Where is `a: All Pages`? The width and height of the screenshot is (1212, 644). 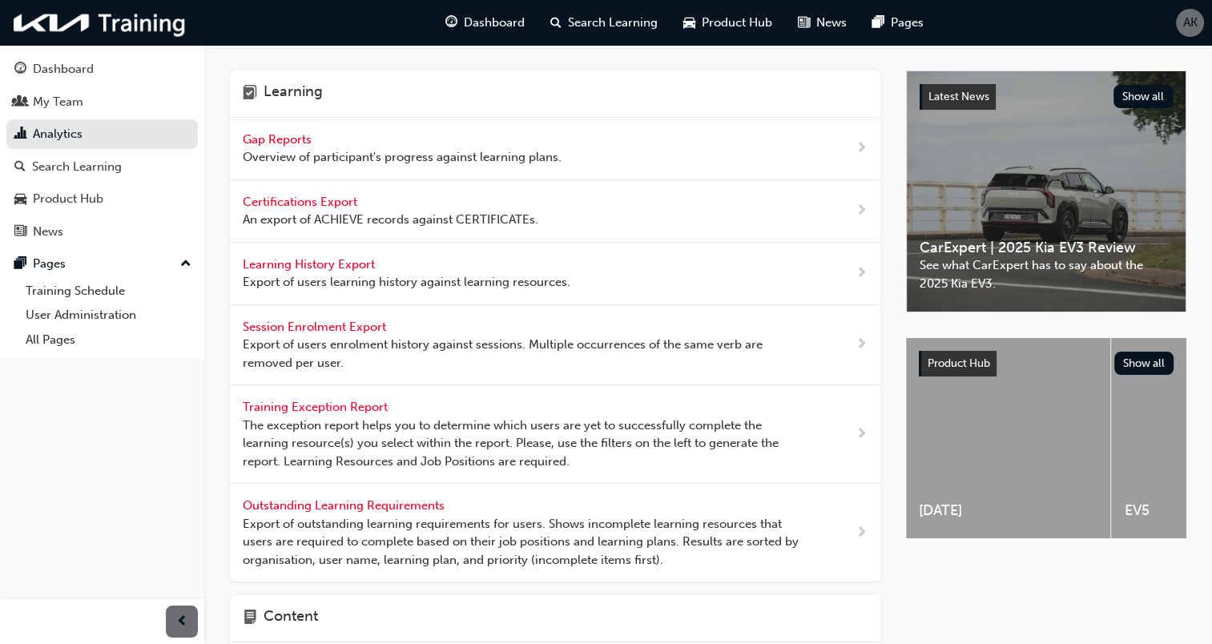
a: All Pages is located at coordinates (108, 340).